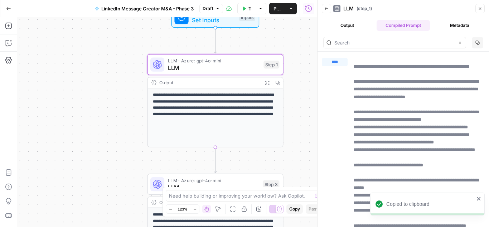 Image resolution: width=489 pixels, height=227 pixels. I want to click on button: Paste, so click(314, 209).